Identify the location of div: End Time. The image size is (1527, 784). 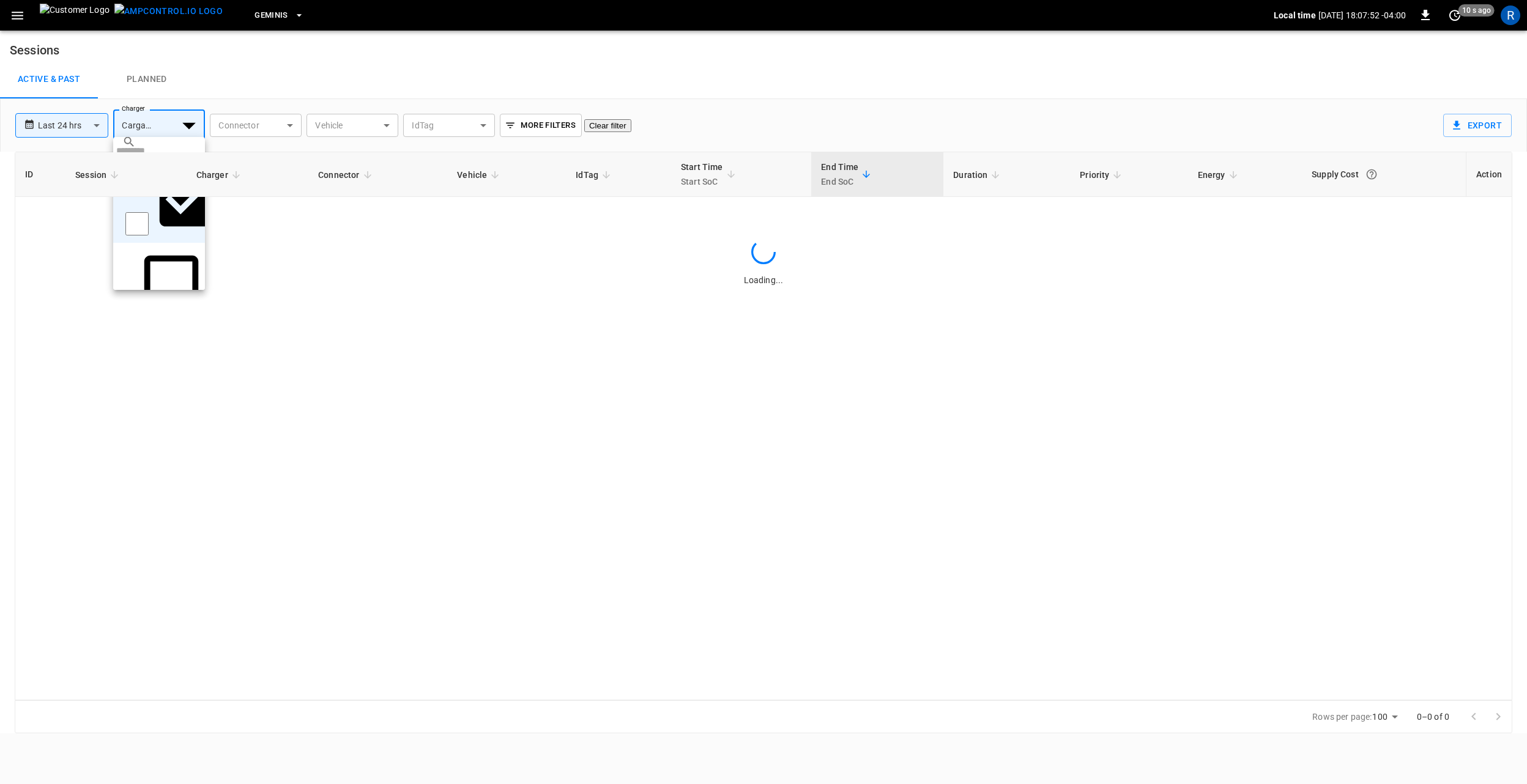
(840, 175).